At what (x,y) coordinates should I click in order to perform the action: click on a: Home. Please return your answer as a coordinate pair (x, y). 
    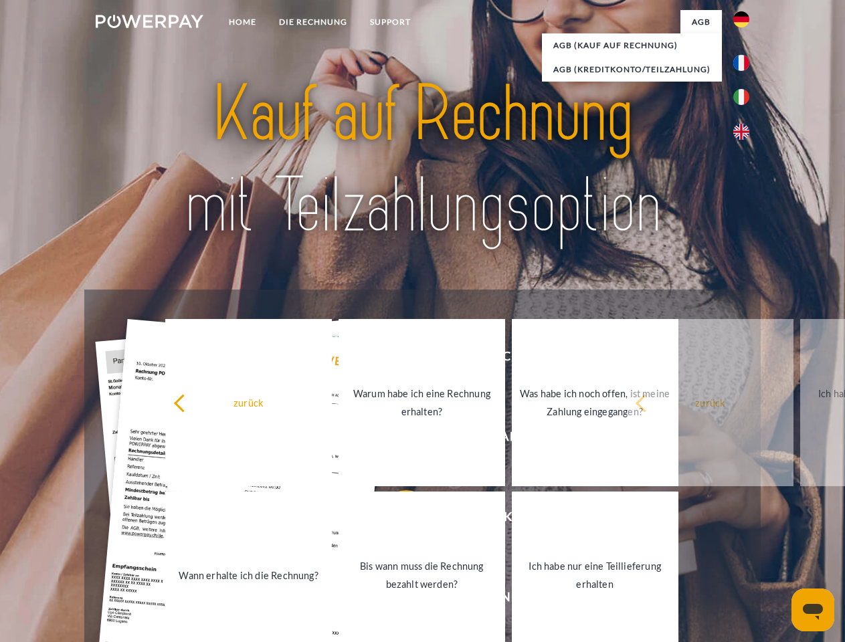
    Looking at the image, I should click on (242, 22).